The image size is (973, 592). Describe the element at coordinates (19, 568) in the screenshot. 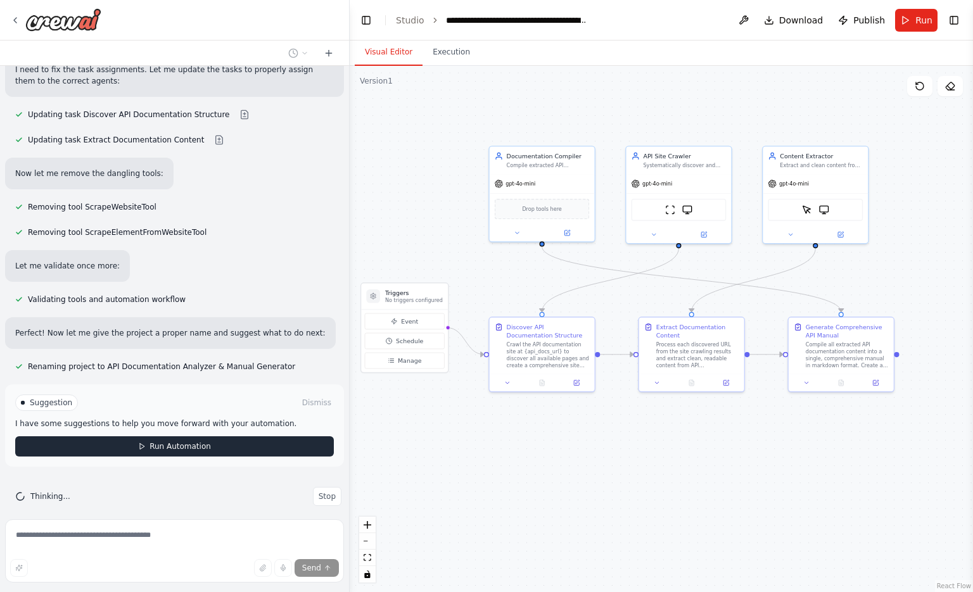

I see `button: Improve this prompt` at that location.